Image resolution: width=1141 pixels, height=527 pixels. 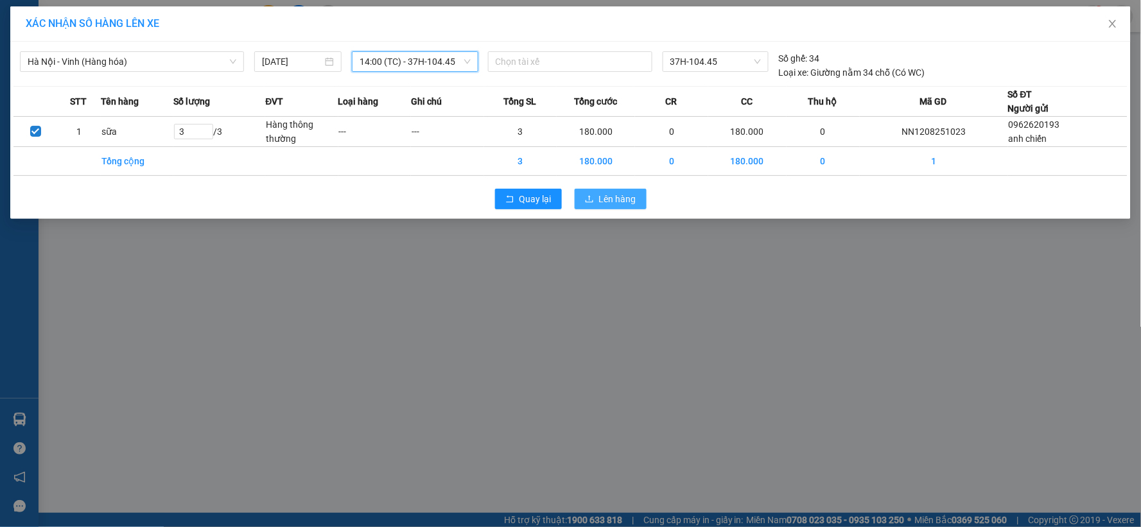 What do you see at coordinates (79, 101) in the screenshot?
I see `span: STT` at bounding box center [79, 101].